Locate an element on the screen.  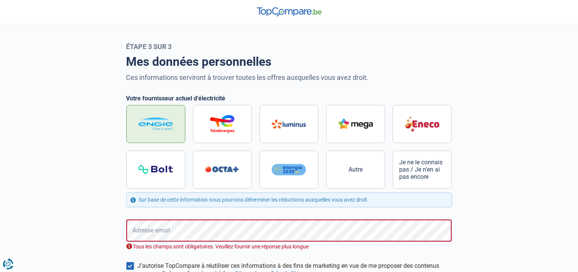
img: TopCompare.be is located at coordinates (289, 12).